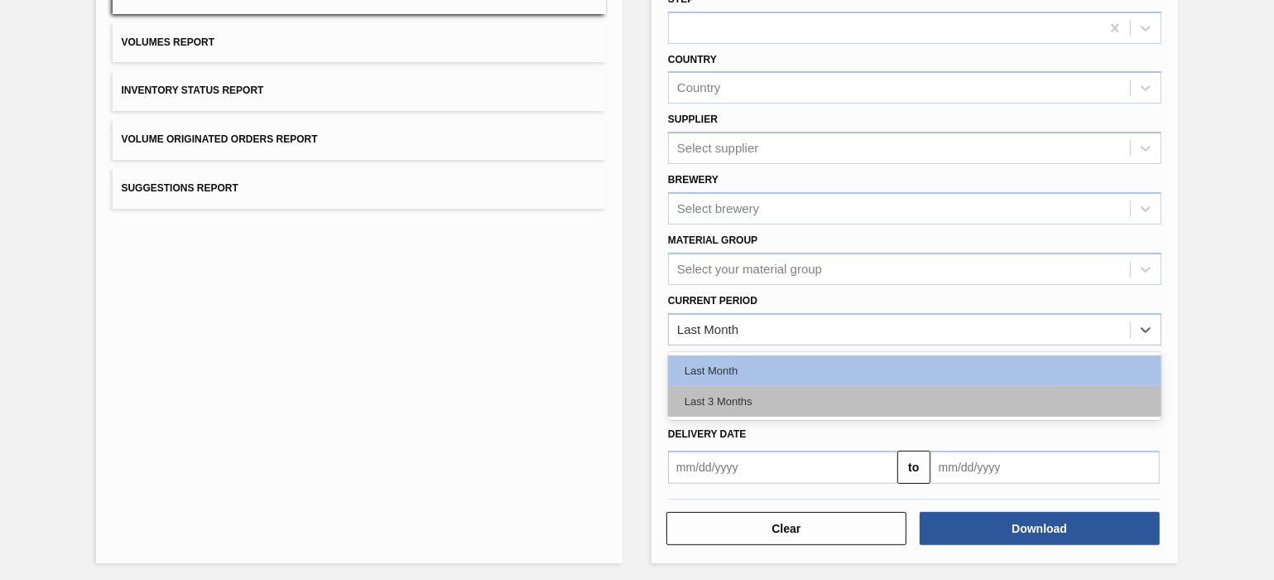 The image size is (1274, 580). What do you see at coordinates (359, 90) in the screenshot?
I see `button: Inventory Status Report` at bounding box center [359, 90].